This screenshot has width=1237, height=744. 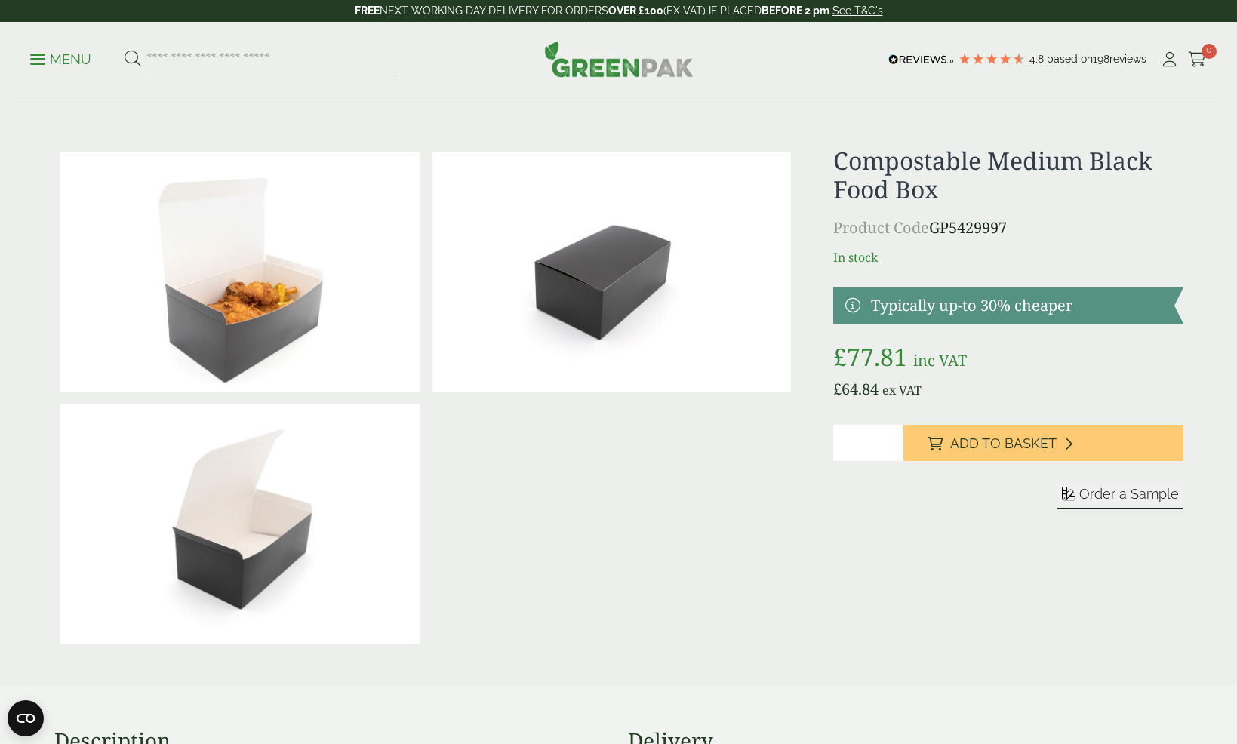 What do you see at coordinates (871, 356) in the screenshot?
I see `bdi: 77.81` at bounding box center [871, 356].